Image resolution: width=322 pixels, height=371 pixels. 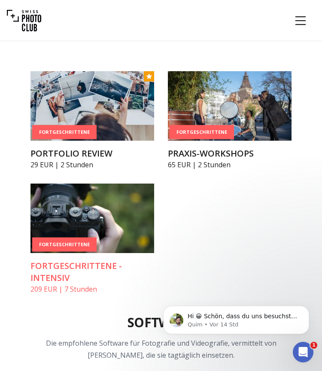 What do you see at coordinates (92, 37) in the screenshot?
I see `span: Hi 😀 Schön, dass du uns besuchst. Stell' uns gerne jederzeit Fragen oder hinterlasse ein Feedback.` at bounding box center [92, 37].